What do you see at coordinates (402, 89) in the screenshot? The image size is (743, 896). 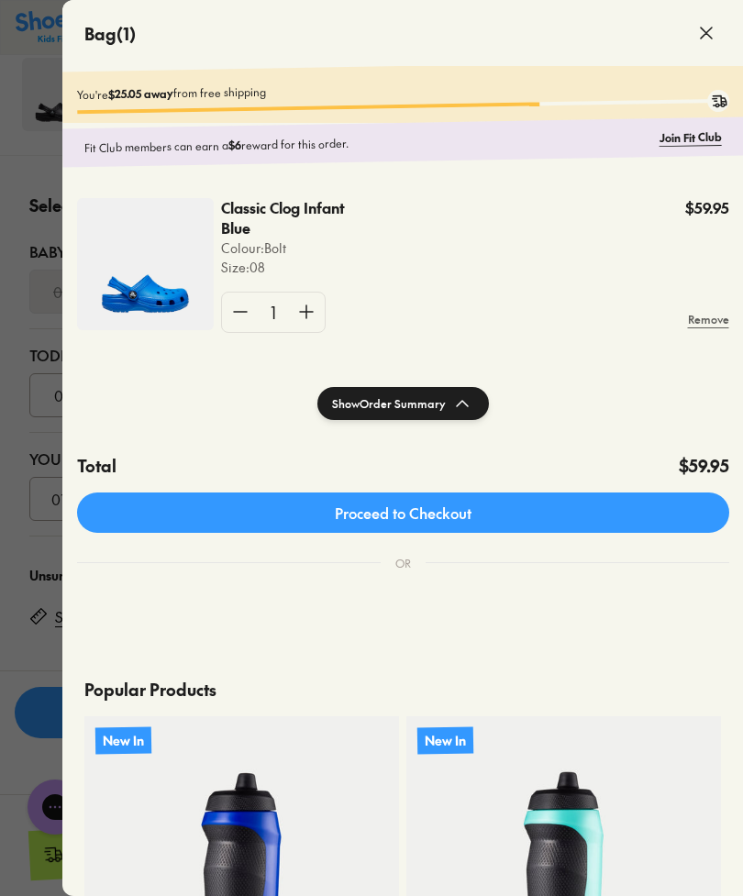 I see `p: You're from free shipping` at bounding box center [402, 89].